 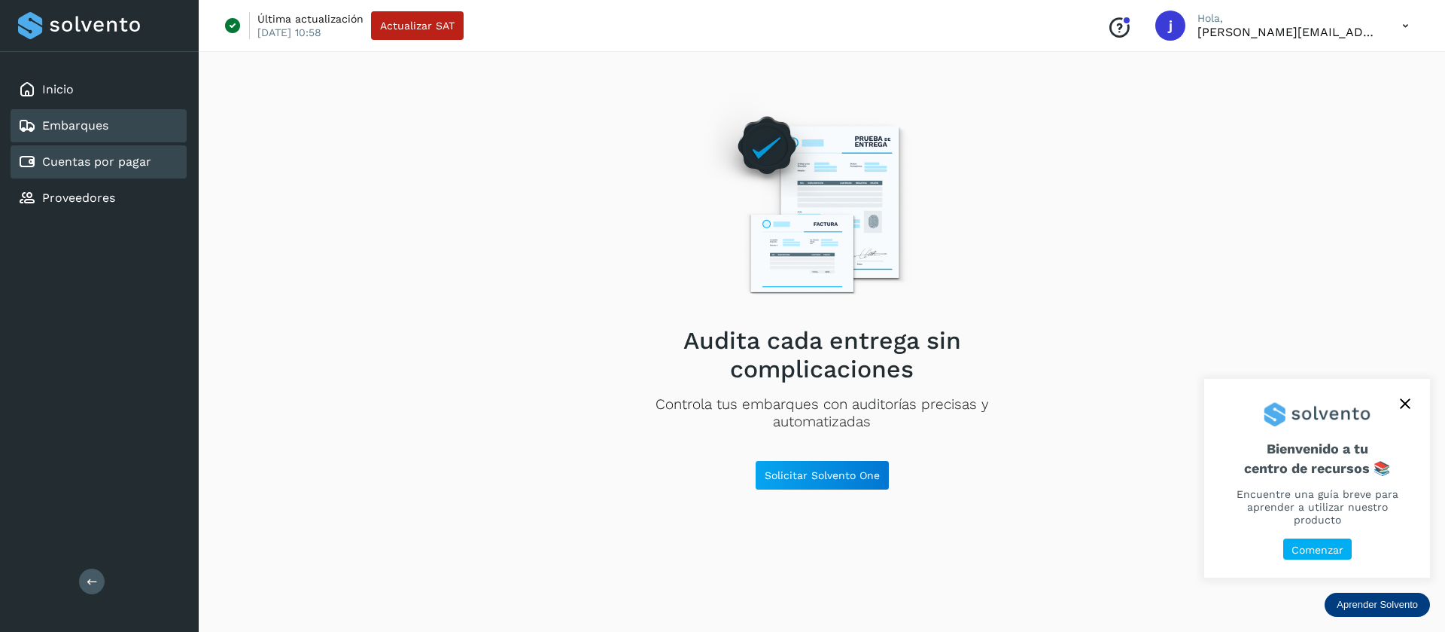 What do you see at coordinates (822, 355) in the screenshot?
I see `h2: Audita cada entrega sin complicaciones` at bounding box center [822, 355].